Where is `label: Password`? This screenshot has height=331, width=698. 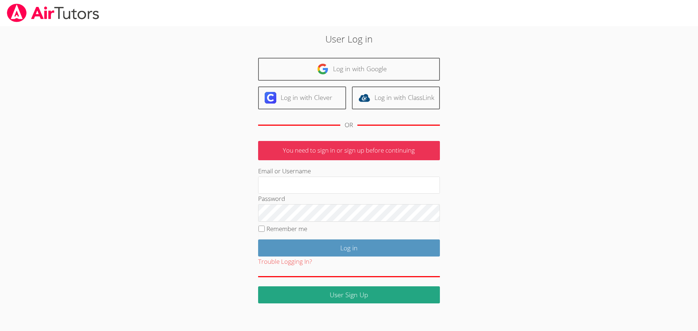 label: Password is located at coordinates (272, 199).